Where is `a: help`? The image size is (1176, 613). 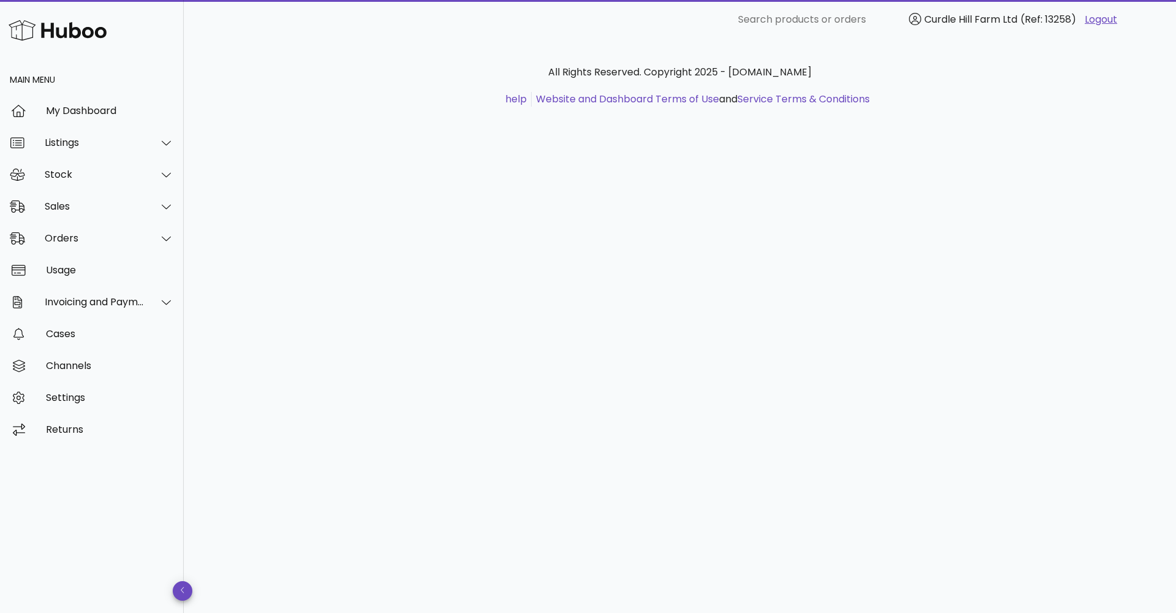 a: help is located at coordinates (516, 99).